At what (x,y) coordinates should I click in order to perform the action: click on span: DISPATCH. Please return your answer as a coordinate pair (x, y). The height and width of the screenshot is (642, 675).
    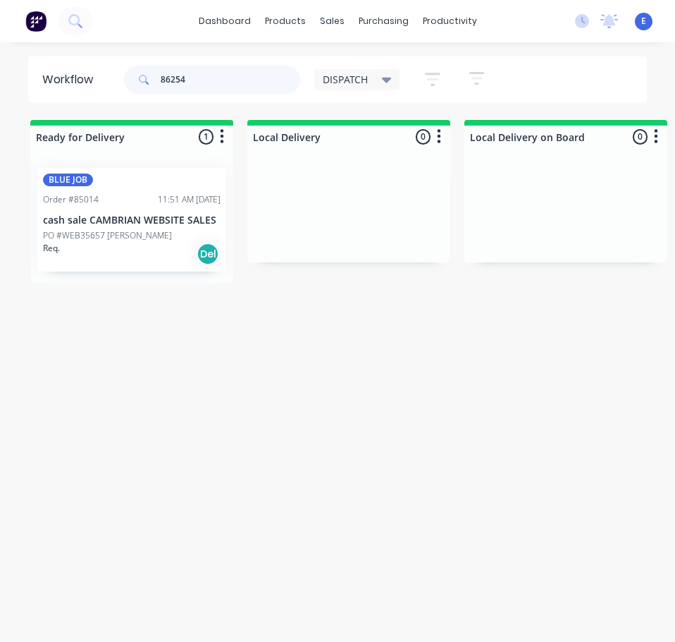
    Looking at the image, I should click on (346, 79).